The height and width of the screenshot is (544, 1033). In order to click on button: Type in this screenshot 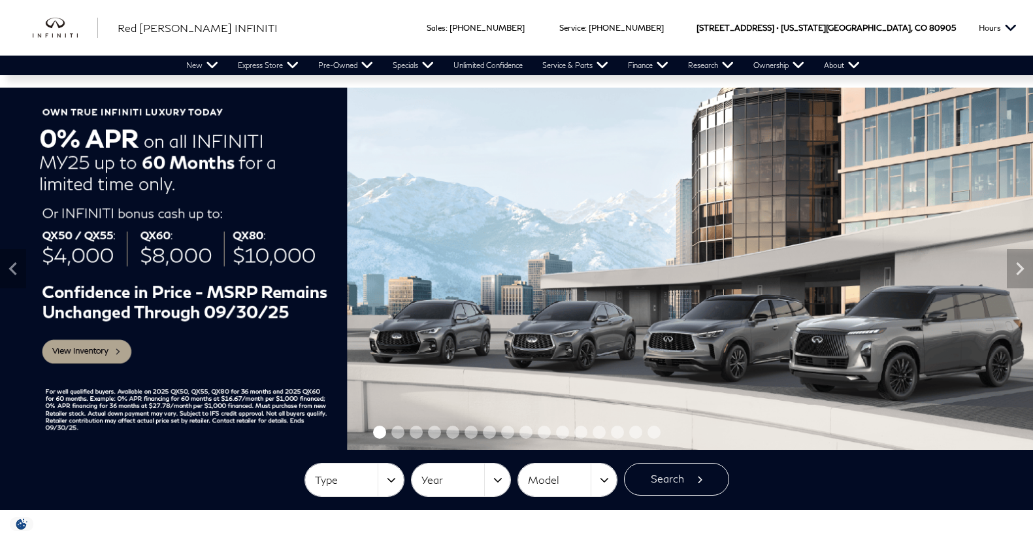, I will do `click(354, 480)`.